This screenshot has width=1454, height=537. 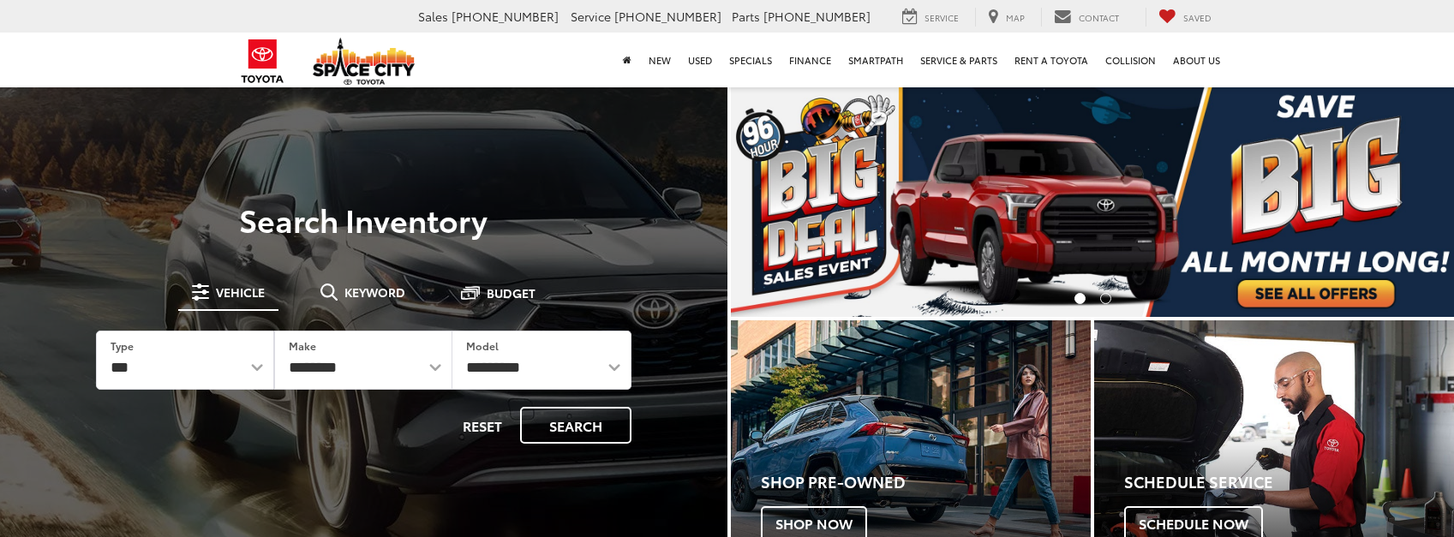 What do you see at coordinates (660, 60) in the screenshot?
I see `a: New` at bounding box center [660, 60].